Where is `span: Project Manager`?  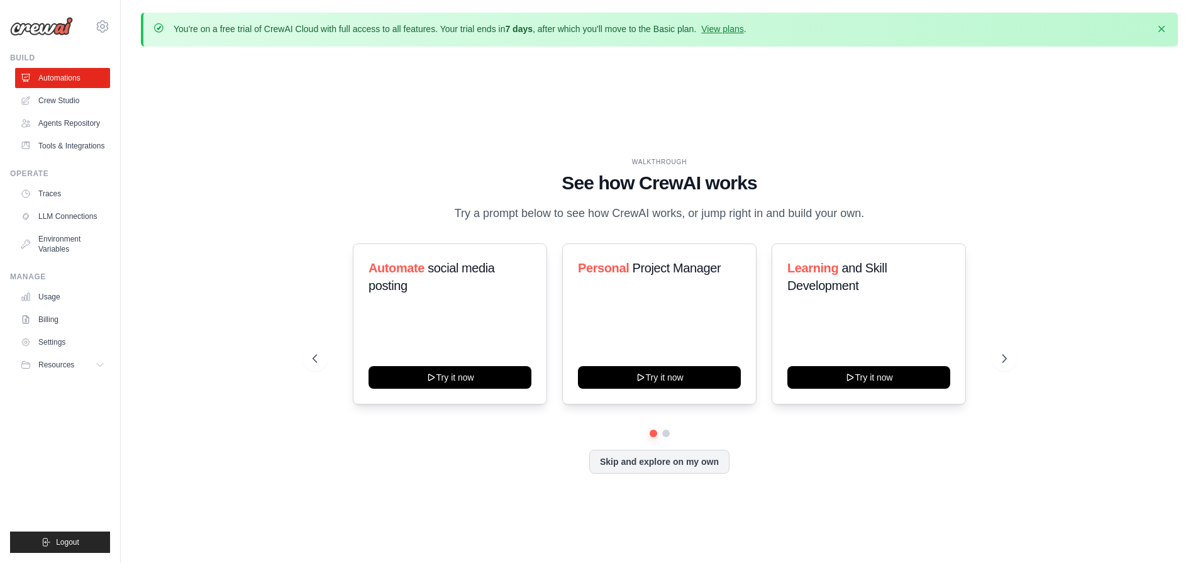
span: Project Manager is located at coordinates (676, 268).